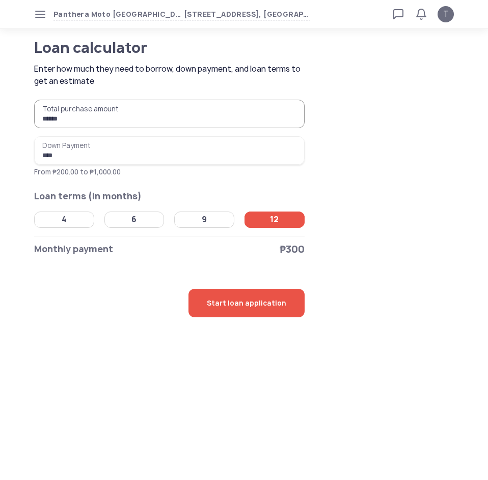 Image resolution: width=488 pixels, height=480 pixels. I want to click on input: Total purchase amount, so click(169, 114).